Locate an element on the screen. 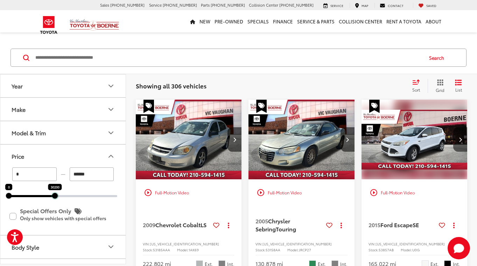 This screenshot has height=266, width=477. span: Grid is located at coordinates (440, 90).